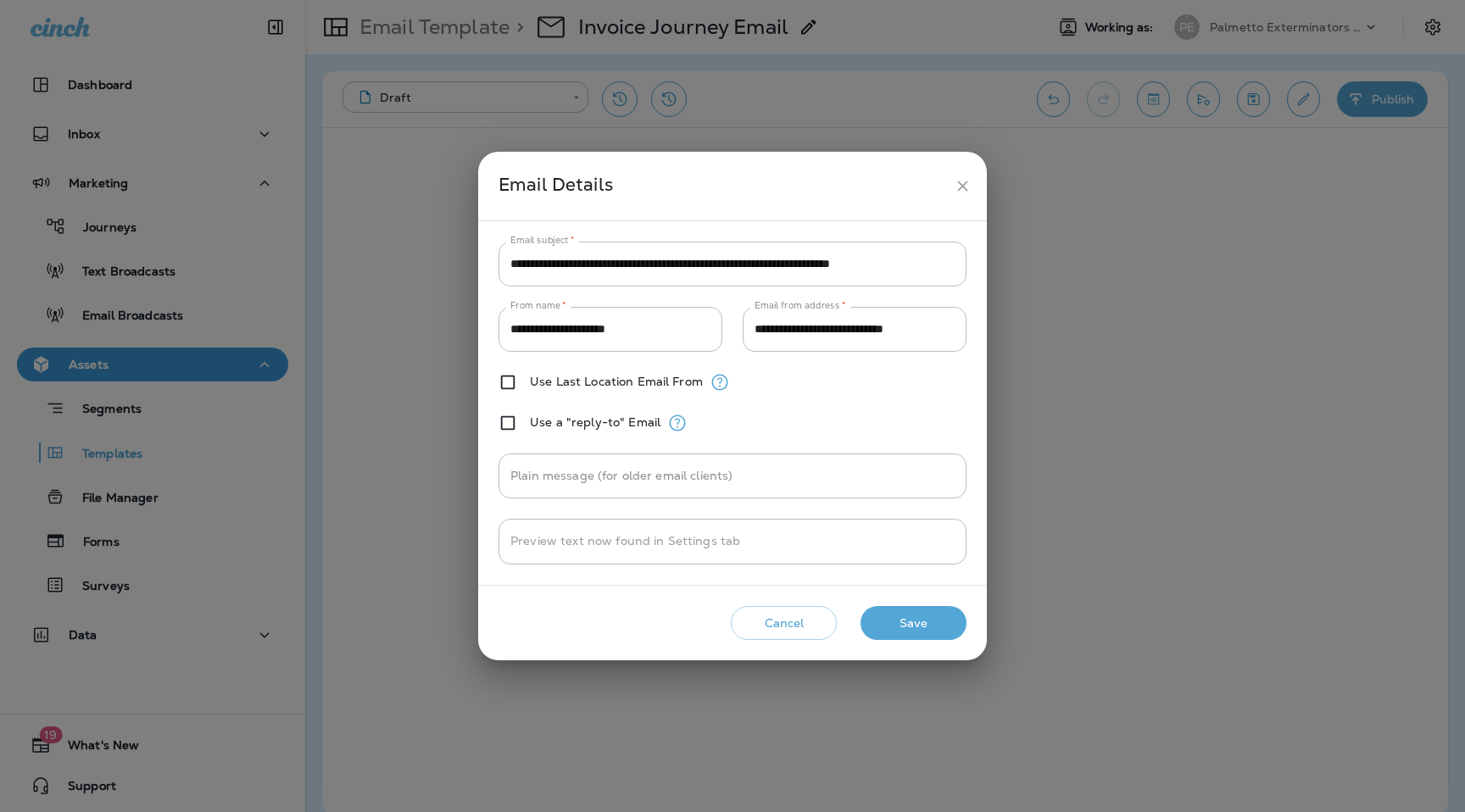 This screenshot has width=1465, height=812. I want to click on button: Cancel, so click(783, 623).